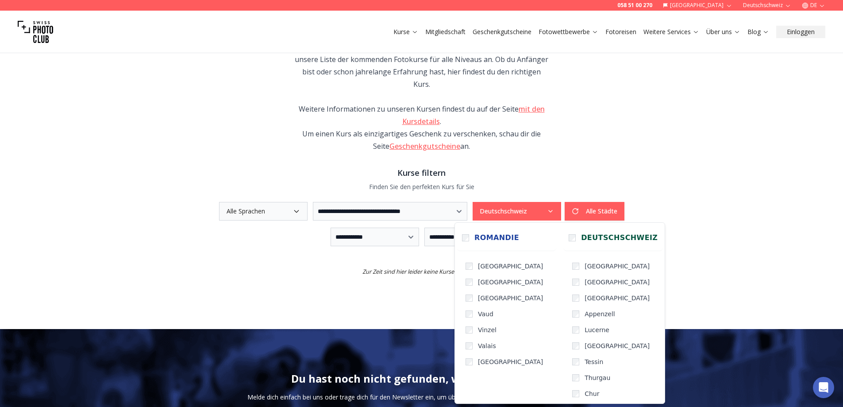 The width and height of the screenshot is (843, 407). I want to click on button: Blog, so click(758, 32).